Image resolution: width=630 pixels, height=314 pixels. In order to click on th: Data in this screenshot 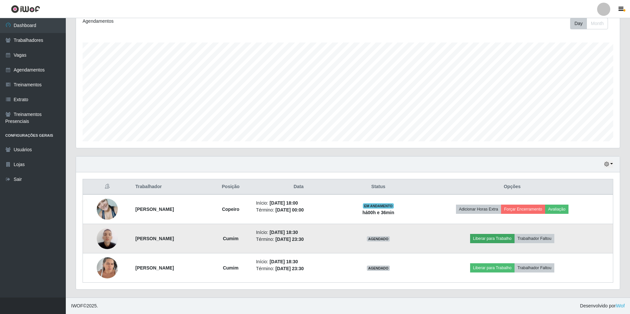, I will do `click(299, 187)`.